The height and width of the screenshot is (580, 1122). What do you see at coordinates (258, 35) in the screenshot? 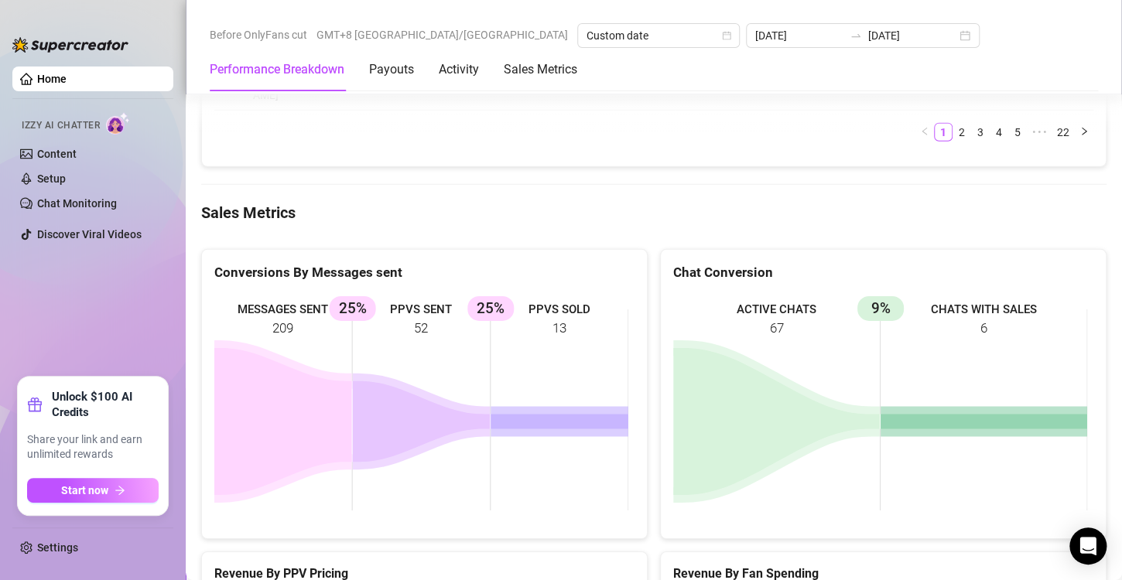
I see `span: Before OnlyFans cut` at bounding box center [258, 35].